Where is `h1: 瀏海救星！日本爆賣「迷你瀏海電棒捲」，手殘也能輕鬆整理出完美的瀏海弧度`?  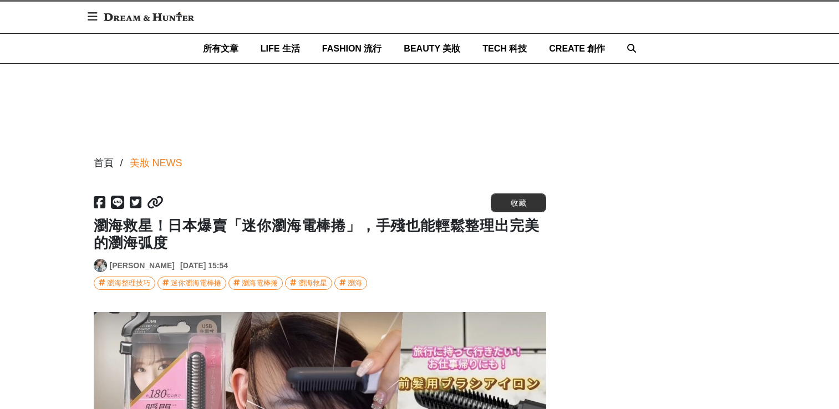 h1: 瀏海救星！日本爆賣「迷你瀏海電棒捲」，手殘也能輕鬆整理出完美的瀏海弧度 is located at coordinates (320, 235).